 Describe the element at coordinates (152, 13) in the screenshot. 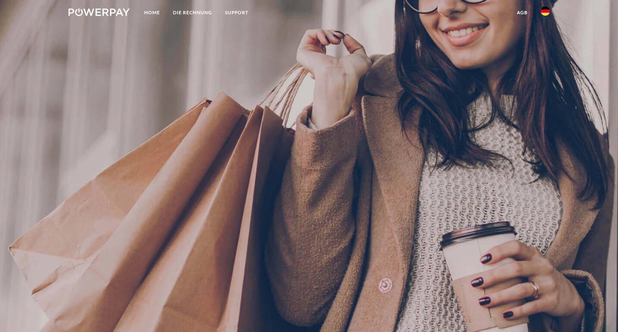

I see `a: Home` at that location.